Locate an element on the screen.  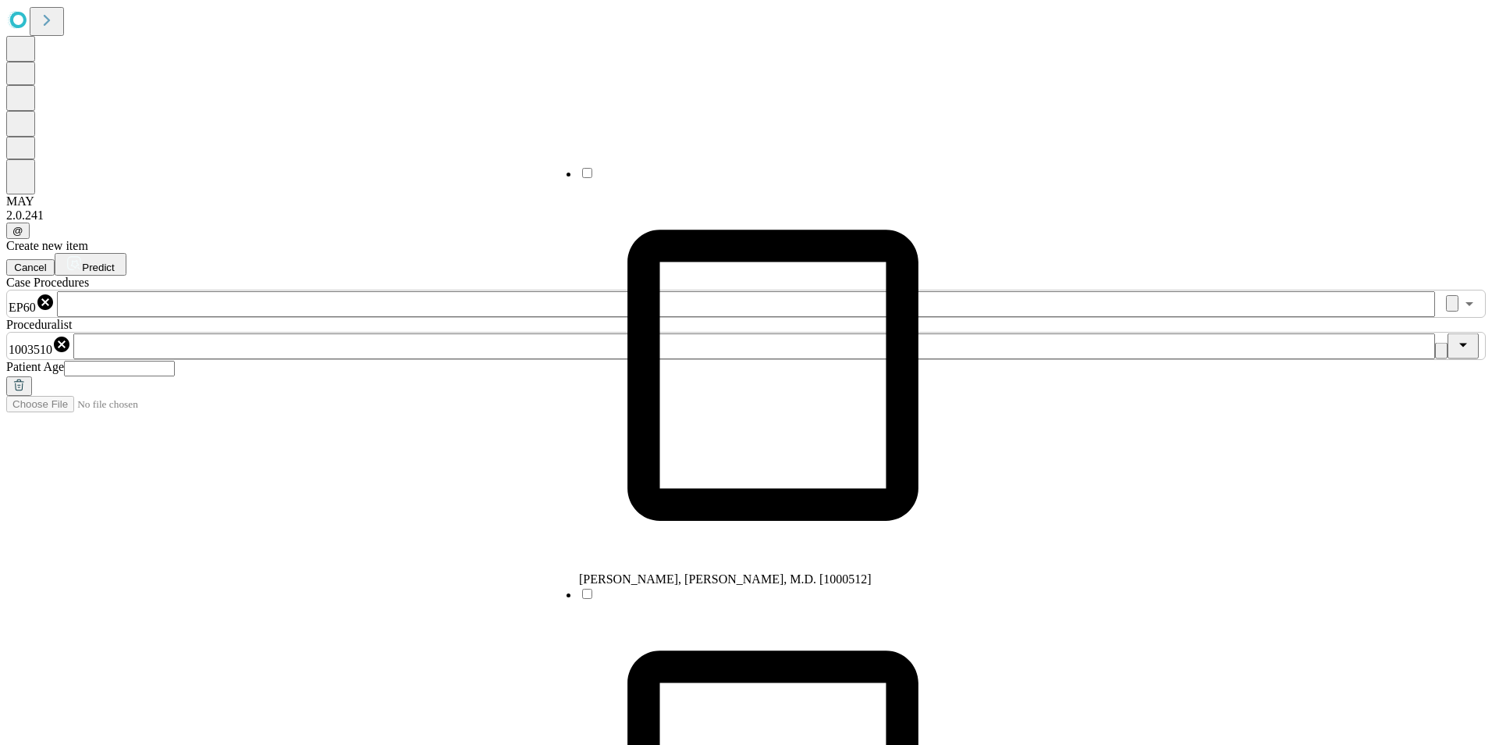
span: Proceduralist is located at coordinates (39, 324).